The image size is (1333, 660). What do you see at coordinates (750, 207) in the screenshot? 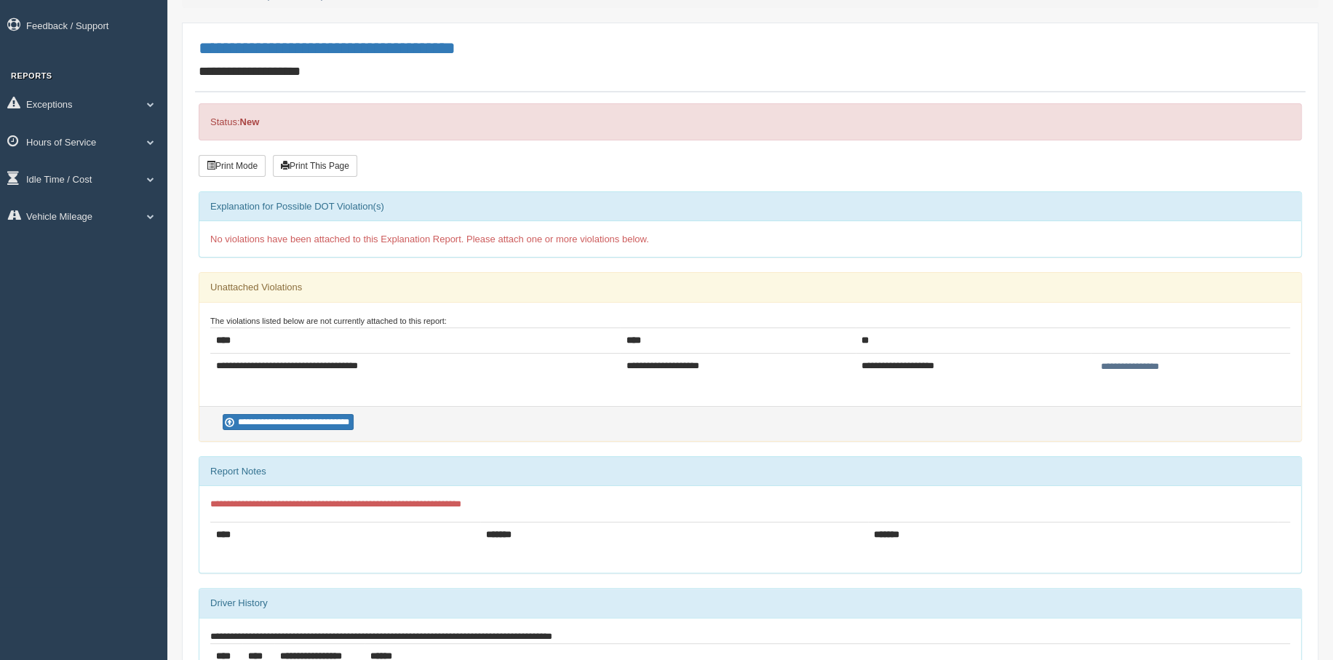
I see `div: Explanation for Possible DOT Violation(s)` at bounding box center [750, 207].